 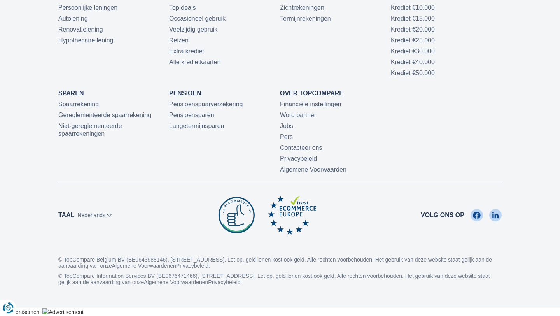 I want to click on a: Krediet €15.000, so click(x=413, y=18).